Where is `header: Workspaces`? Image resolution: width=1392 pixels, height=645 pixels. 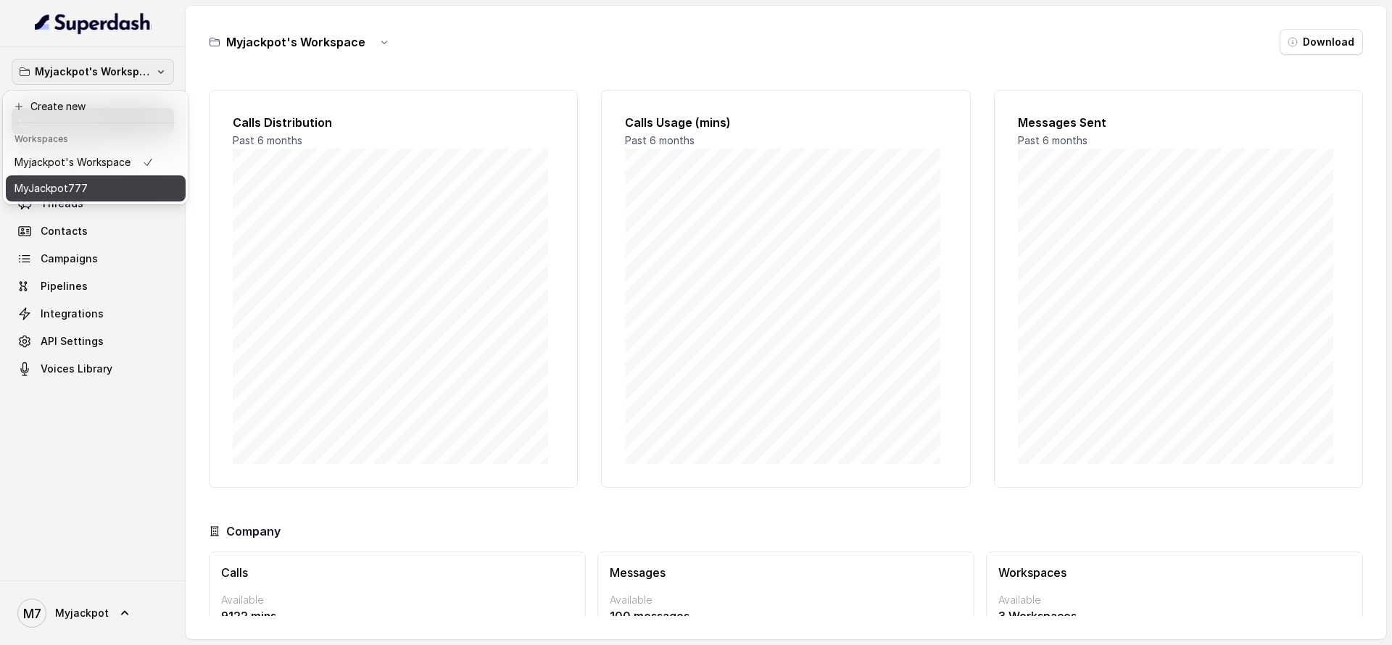 header: Workspaces is located at coordinates (96, 138).